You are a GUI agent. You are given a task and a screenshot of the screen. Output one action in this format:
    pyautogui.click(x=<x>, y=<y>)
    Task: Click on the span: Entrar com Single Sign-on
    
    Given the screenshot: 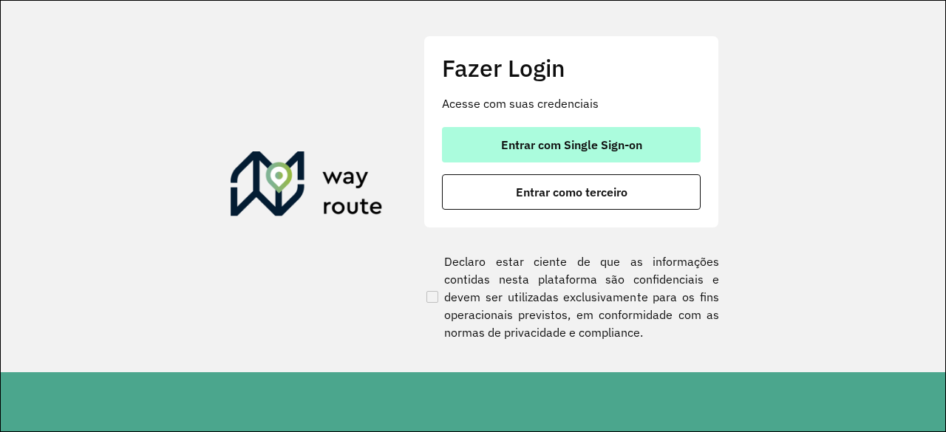 What is the action you would take?
    pyautogui.click(x=571, y=145)
    